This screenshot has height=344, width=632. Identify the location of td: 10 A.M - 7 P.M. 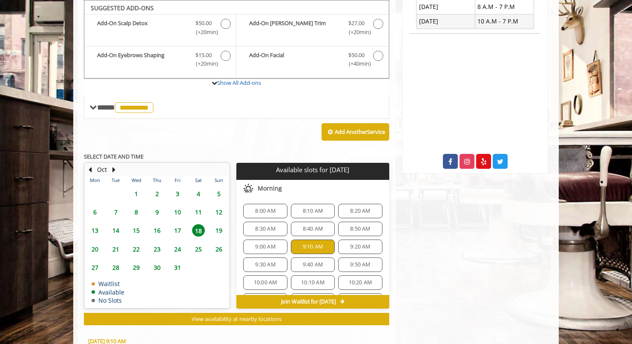
(504, 21).